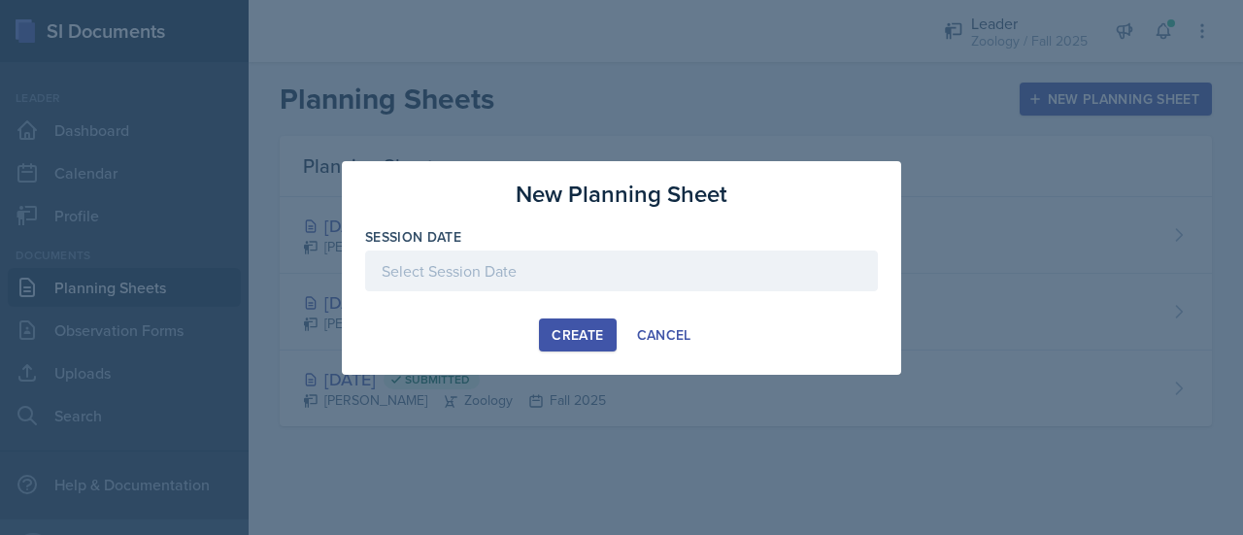  What do you see at coordinates (664, 335) in the screenshot?
I see `button: Cancel` at bounding box center [664, 335].